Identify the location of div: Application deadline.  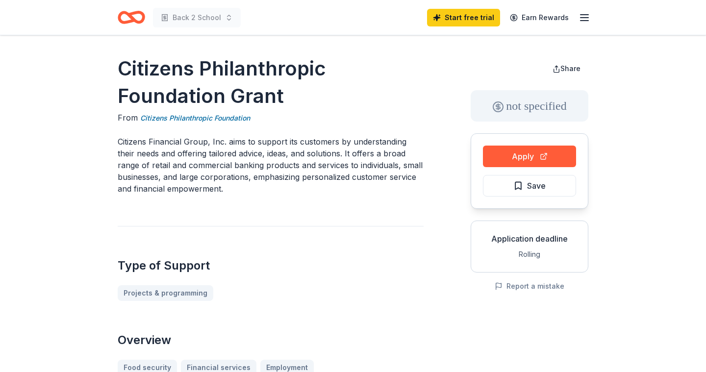
(530, 239).